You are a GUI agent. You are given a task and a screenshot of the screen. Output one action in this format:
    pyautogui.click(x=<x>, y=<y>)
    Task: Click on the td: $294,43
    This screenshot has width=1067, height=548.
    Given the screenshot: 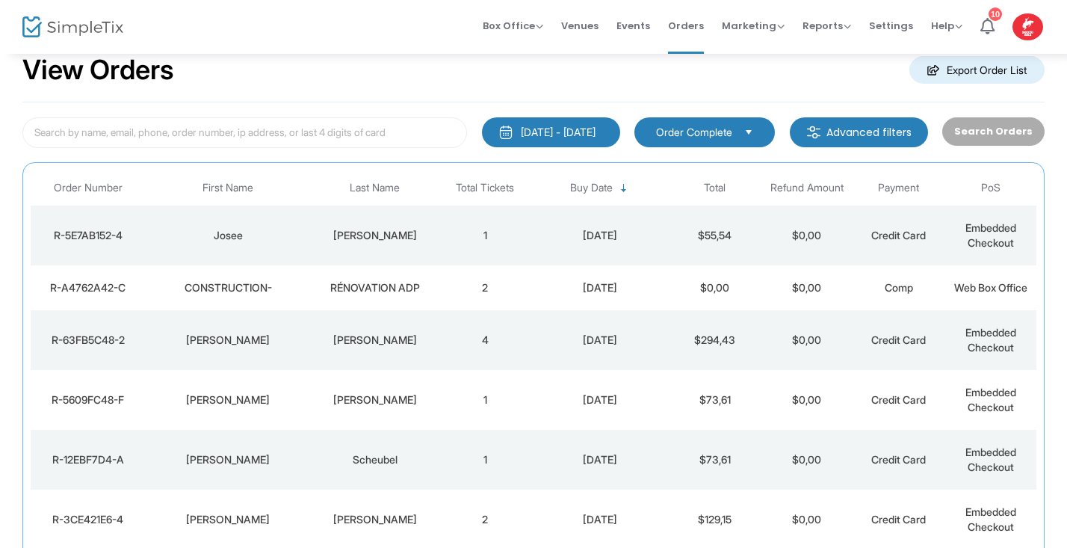 What is the action you would take?
    pyautogui.click(x=714, y=340)
    